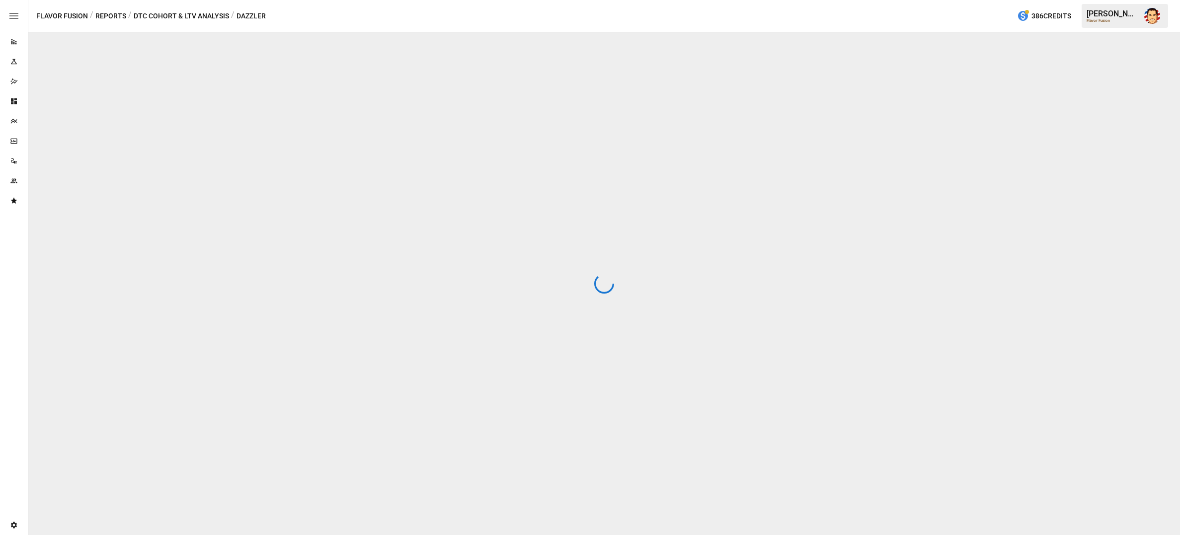 The height and width of the screenshot is (535, 1180). What do you see at coordinates (1152, 16) in the screenshot?
I see `div: Austin Gardner-Smith` at bounding box center [1152, 16].